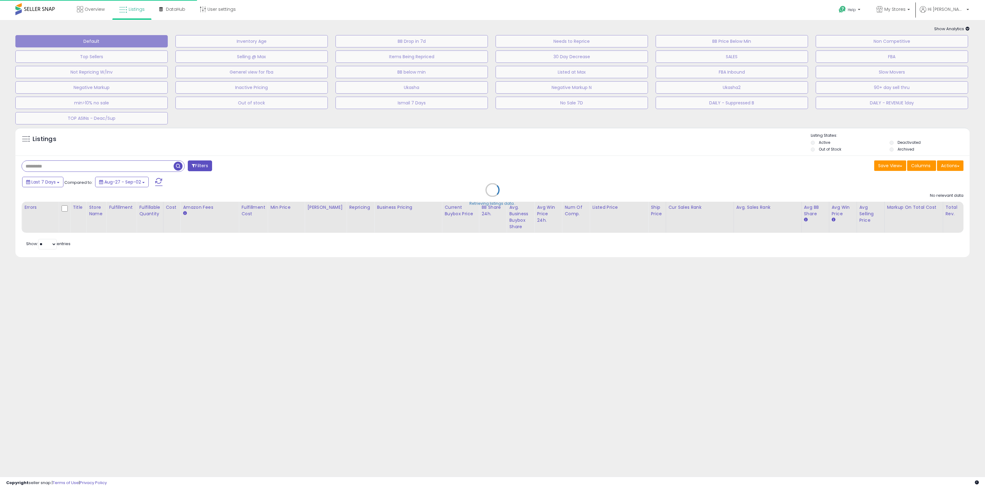 Image resolution: width=985 pixels, height=489 pixels. I want to click on button: Negative Markup N, so click(572, 87).